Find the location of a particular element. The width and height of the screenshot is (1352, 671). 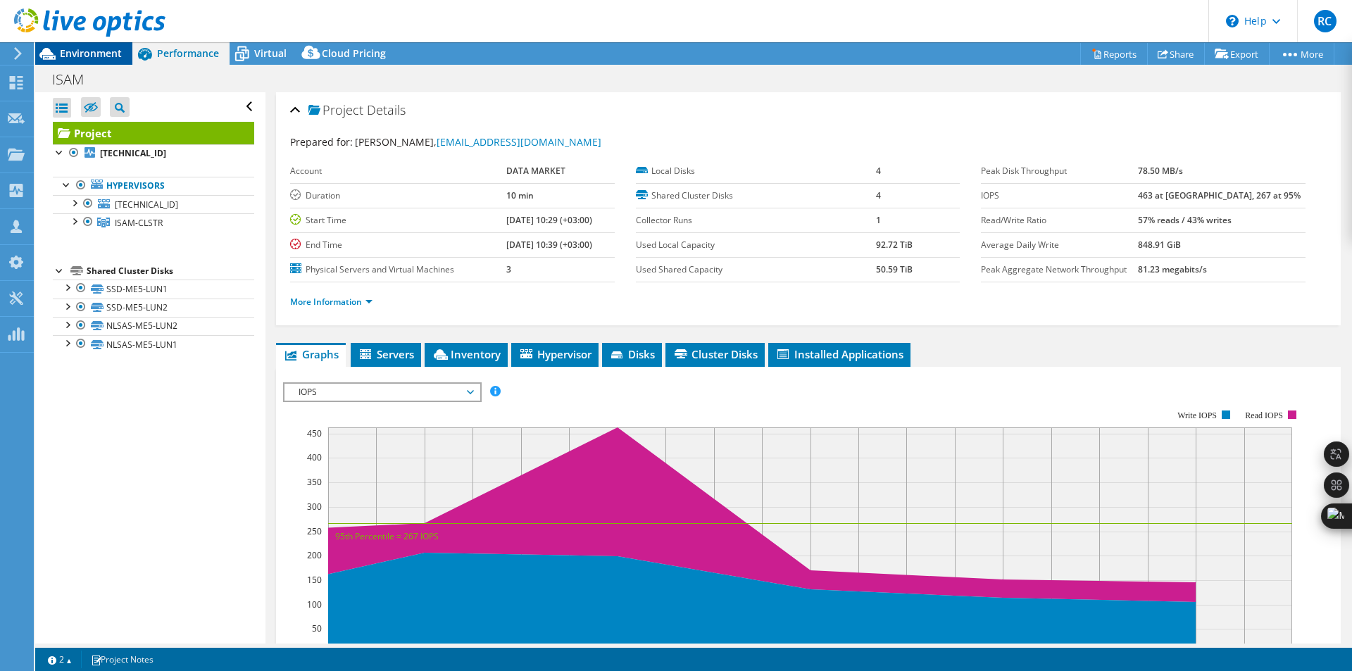

span: Environment is located at coordinates (91, 53).